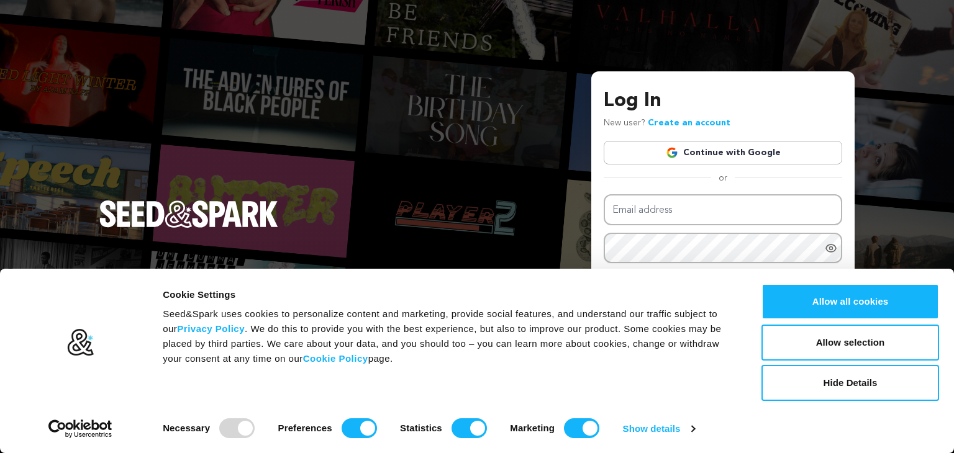 The width and height of the screenshot is (954, 453). I want to click on legend: Consent Selection, so click(162, 414).